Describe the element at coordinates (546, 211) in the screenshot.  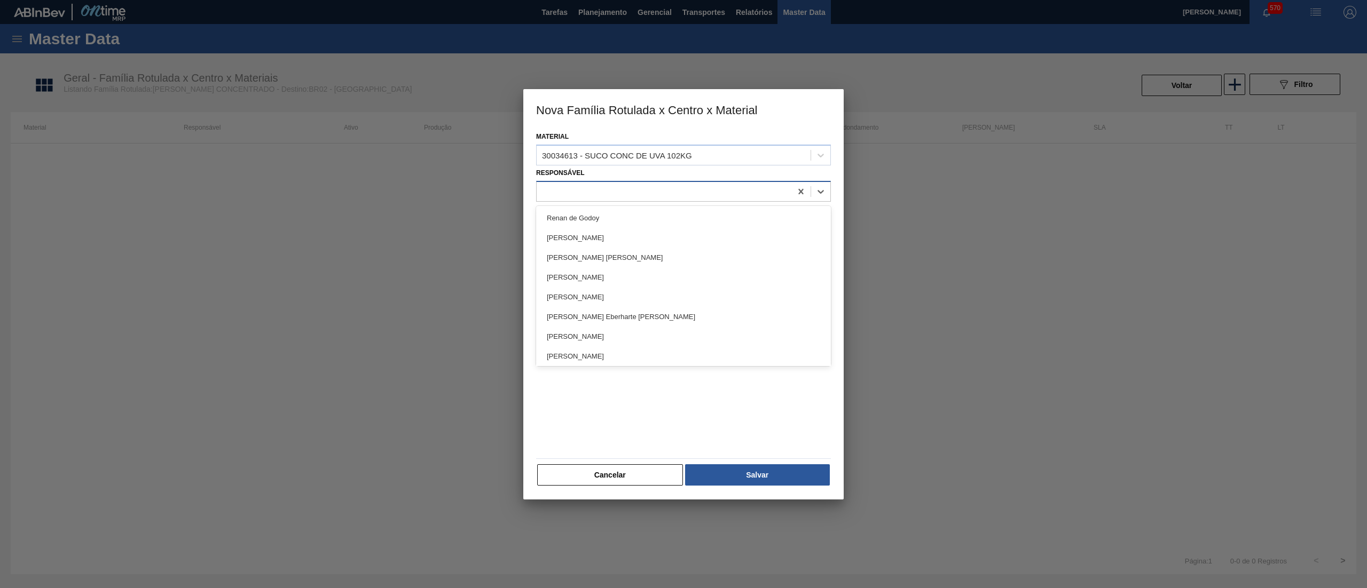
I see `label: Ativo` at that location.